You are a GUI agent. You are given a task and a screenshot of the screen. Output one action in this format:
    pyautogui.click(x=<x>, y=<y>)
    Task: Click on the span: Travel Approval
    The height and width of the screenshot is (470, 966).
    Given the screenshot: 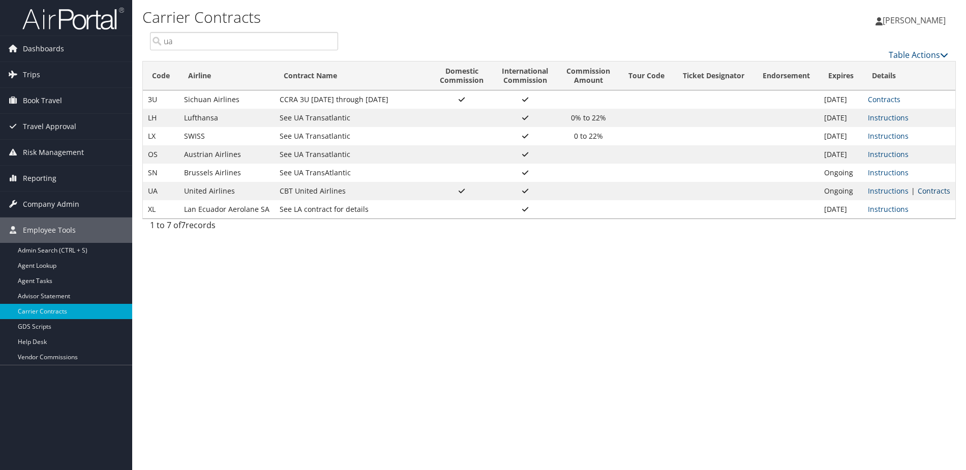 What is the action you would take?
    pyautogui.click(x=49, y=127)
    